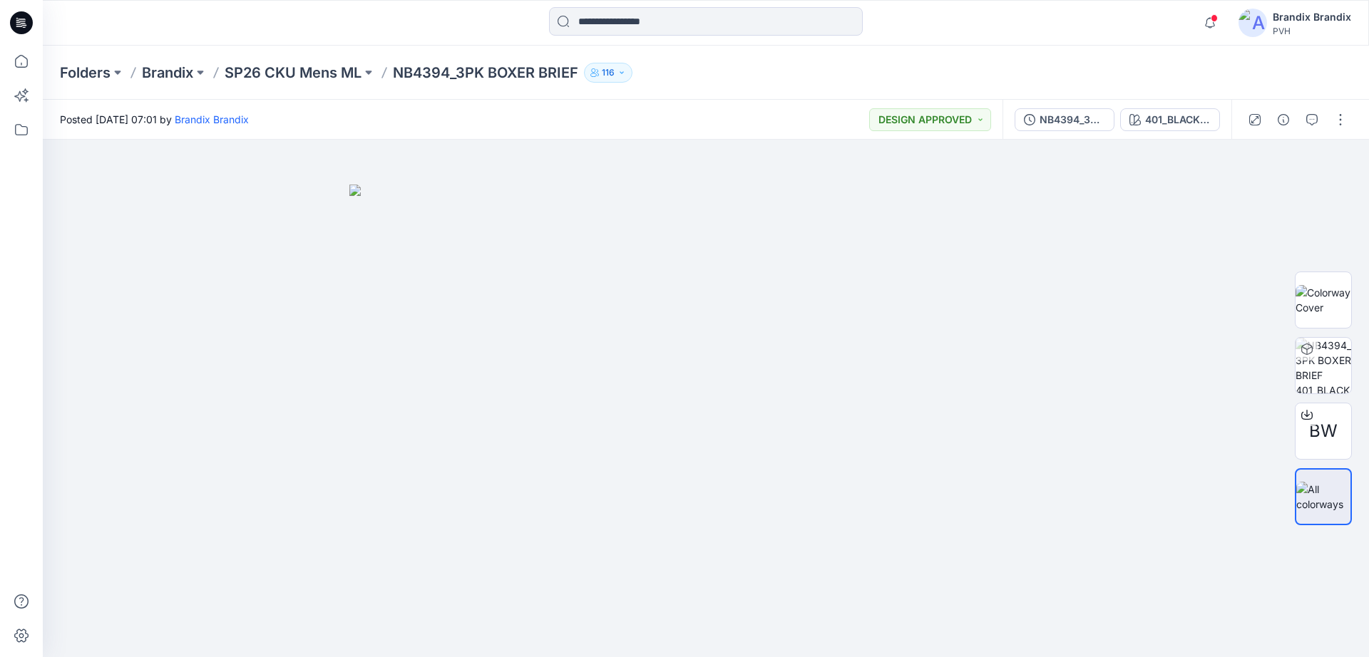  What do you see at coordinates (1178, 120) in the screenshot?
I see `div: 401_BLACK WITH HEAVENLY IRIS LOGO` at bounding box center [1178, 120].